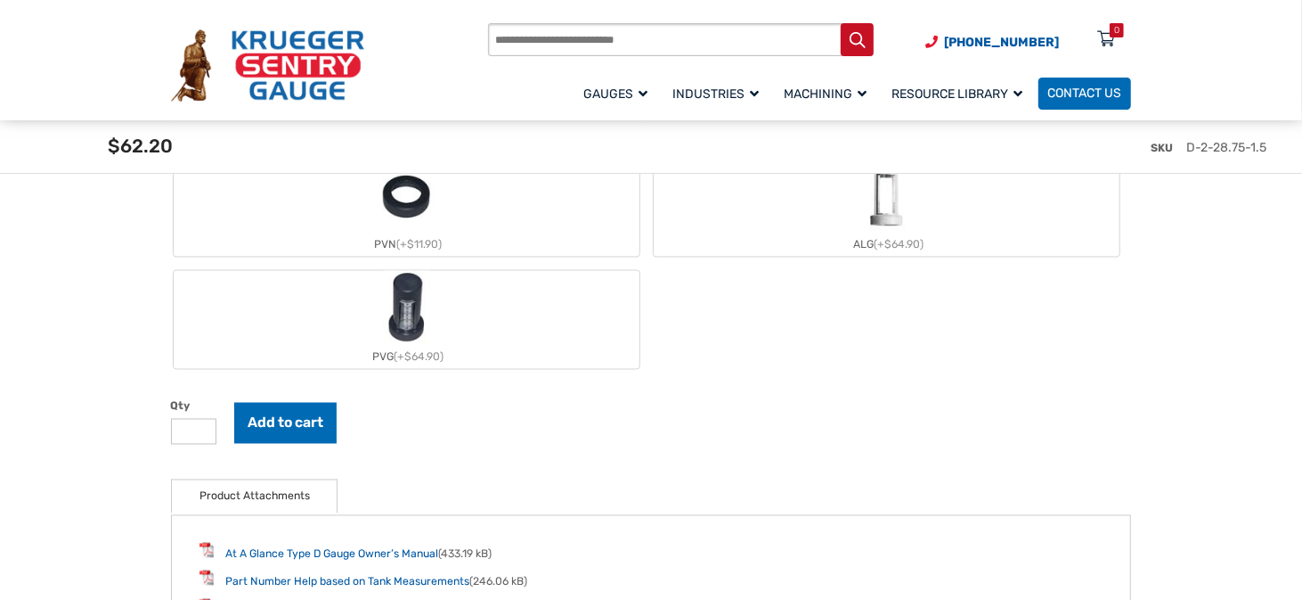 The image size is (1302, 600). Describe the element at coordinates (406, 208) in the screenshot. I see `label: PVN` at that location.